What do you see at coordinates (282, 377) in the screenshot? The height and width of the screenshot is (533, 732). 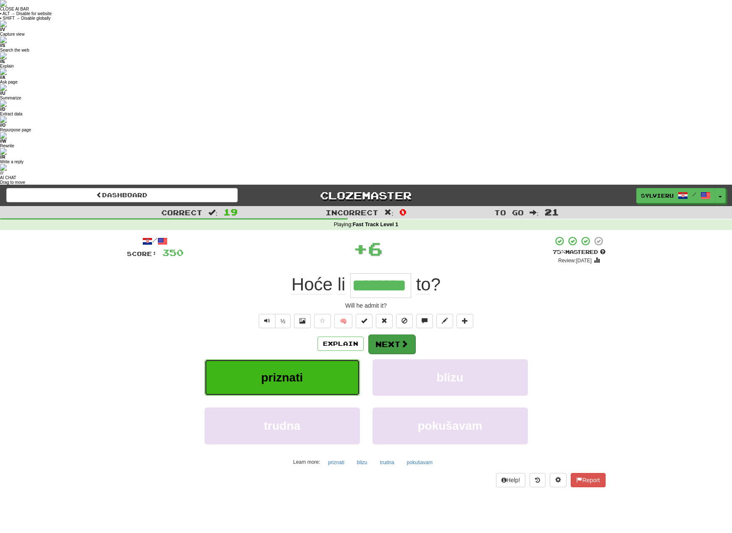 I see `span: priznati` at bounding box center [282, 377].